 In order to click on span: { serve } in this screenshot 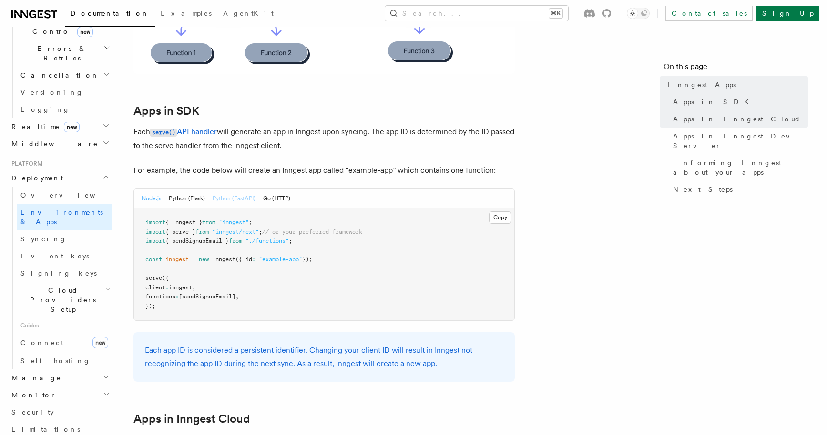, I will do `click(180, 232)`.